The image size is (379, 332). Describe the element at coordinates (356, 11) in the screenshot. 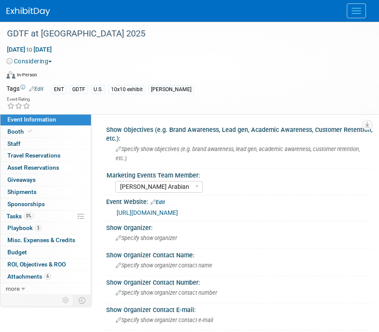

I see `button: Menu` at that location.